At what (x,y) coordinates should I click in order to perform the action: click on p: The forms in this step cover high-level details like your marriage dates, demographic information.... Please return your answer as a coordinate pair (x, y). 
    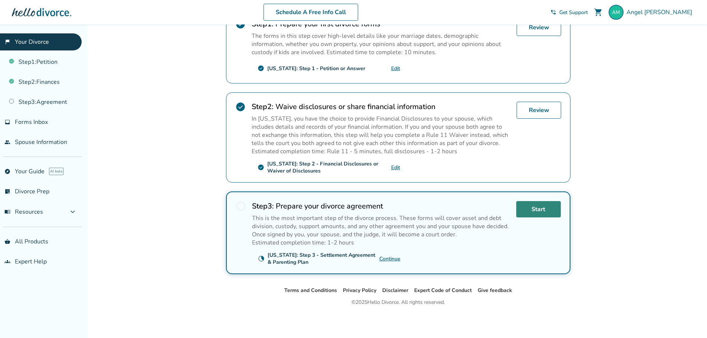
    Looking at the image, I should click on (381, 44).